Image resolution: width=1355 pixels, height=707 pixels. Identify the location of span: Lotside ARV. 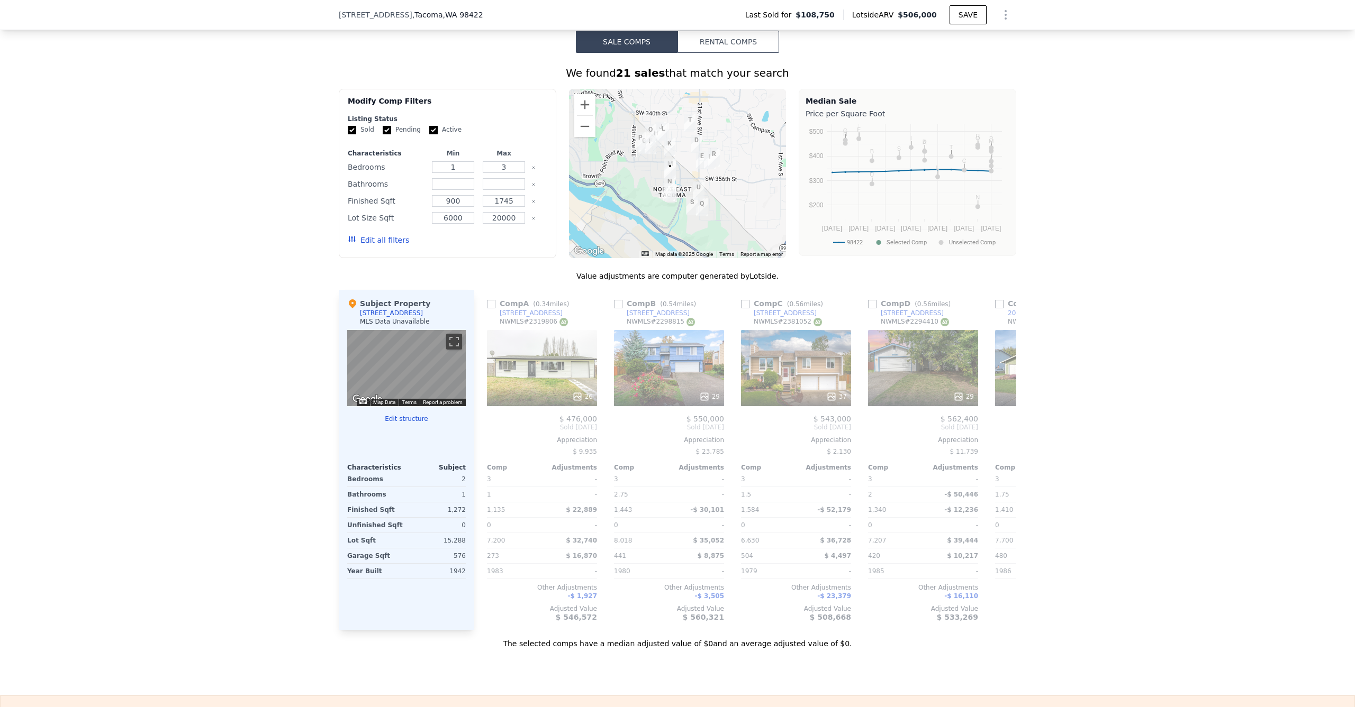
(875, 15).